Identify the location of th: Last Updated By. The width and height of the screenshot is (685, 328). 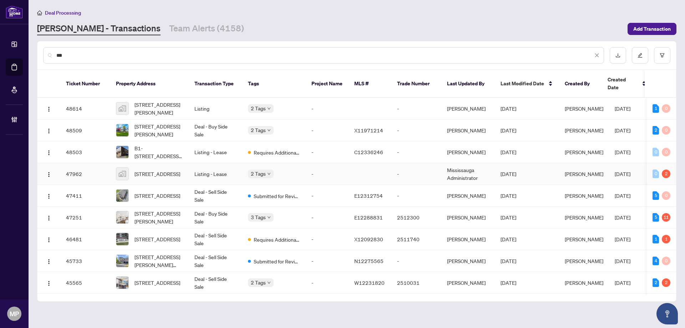
(468, 84).